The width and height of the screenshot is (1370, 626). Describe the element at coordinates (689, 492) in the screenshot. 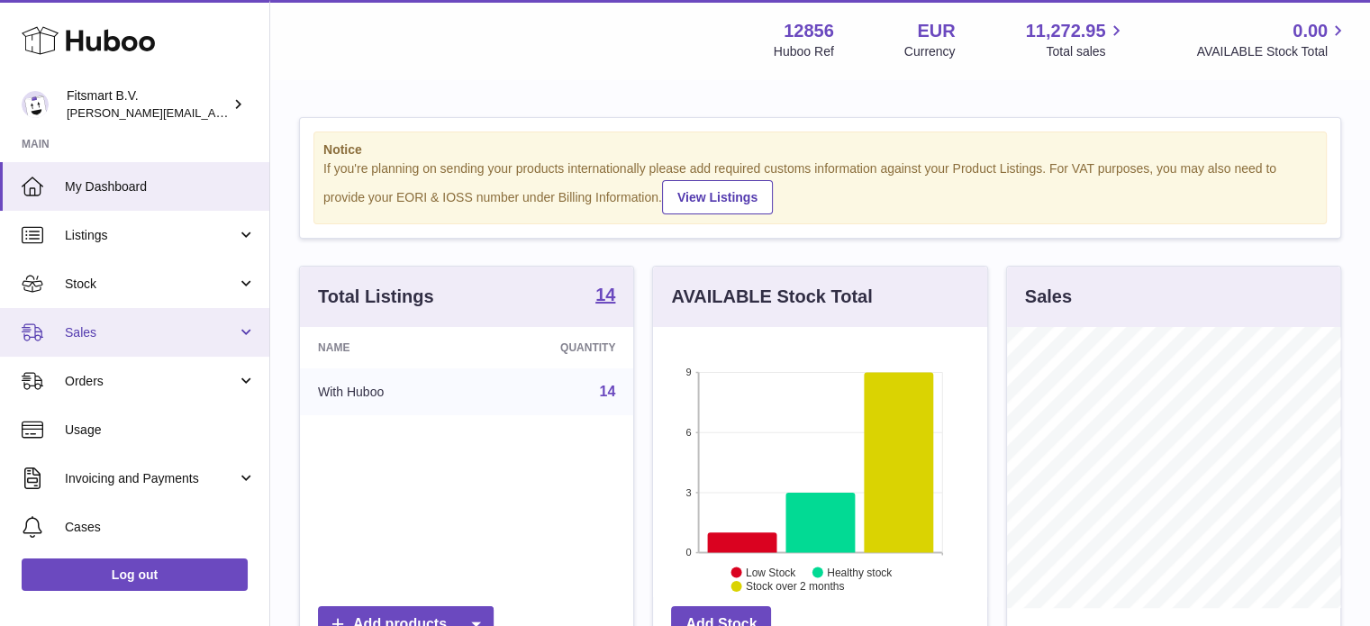

I see `text: 3` at that location.